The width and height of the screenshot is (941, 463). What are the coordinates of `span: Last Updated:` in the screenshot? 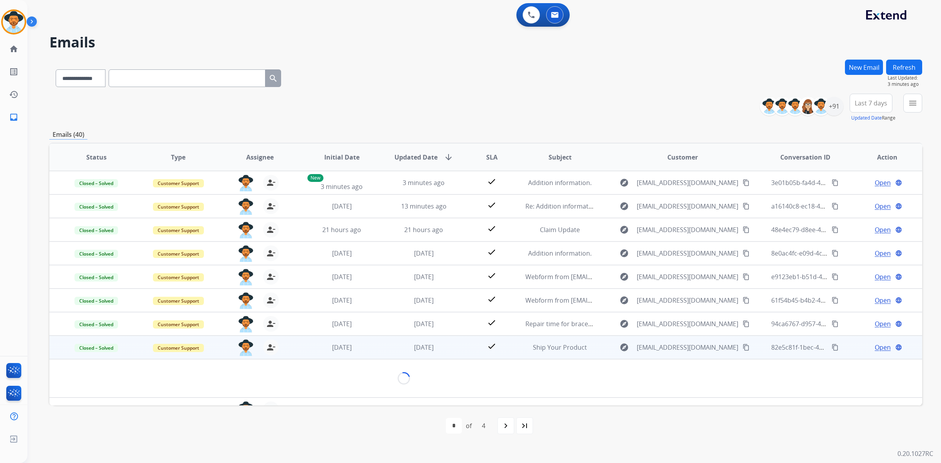 It's located at (905, 78).